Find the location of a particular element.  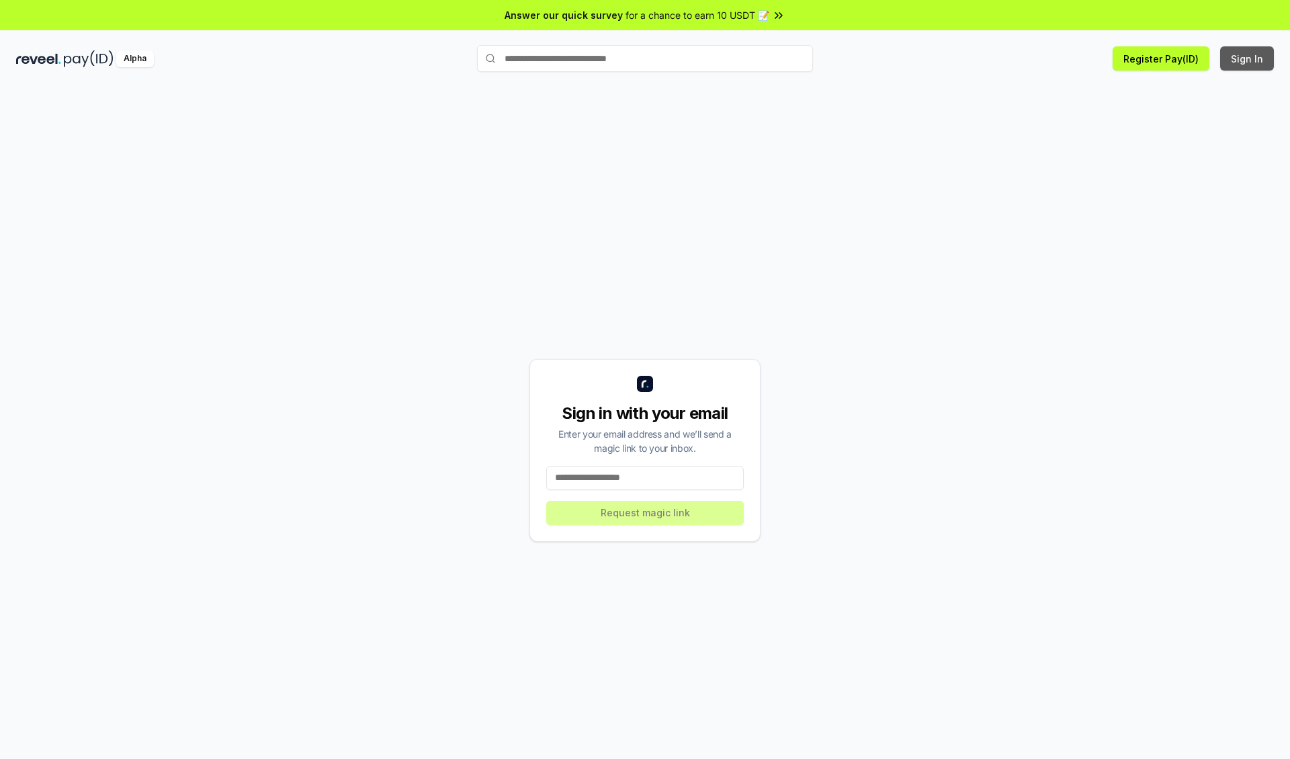

span: for a chance to earn 10 USDT 📝 is located at coordinates (698, 15).